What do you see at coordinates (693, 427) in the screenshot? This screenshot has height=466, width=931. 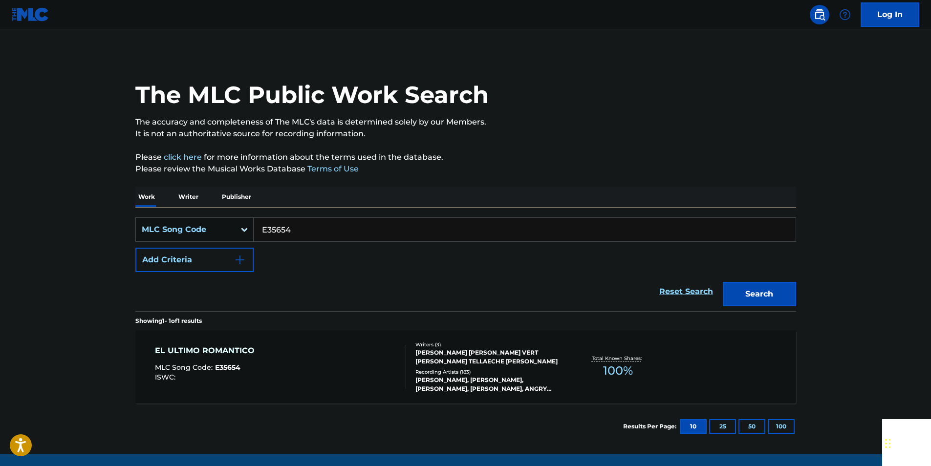 I see `button: 10` at bounding box center [693, 427].